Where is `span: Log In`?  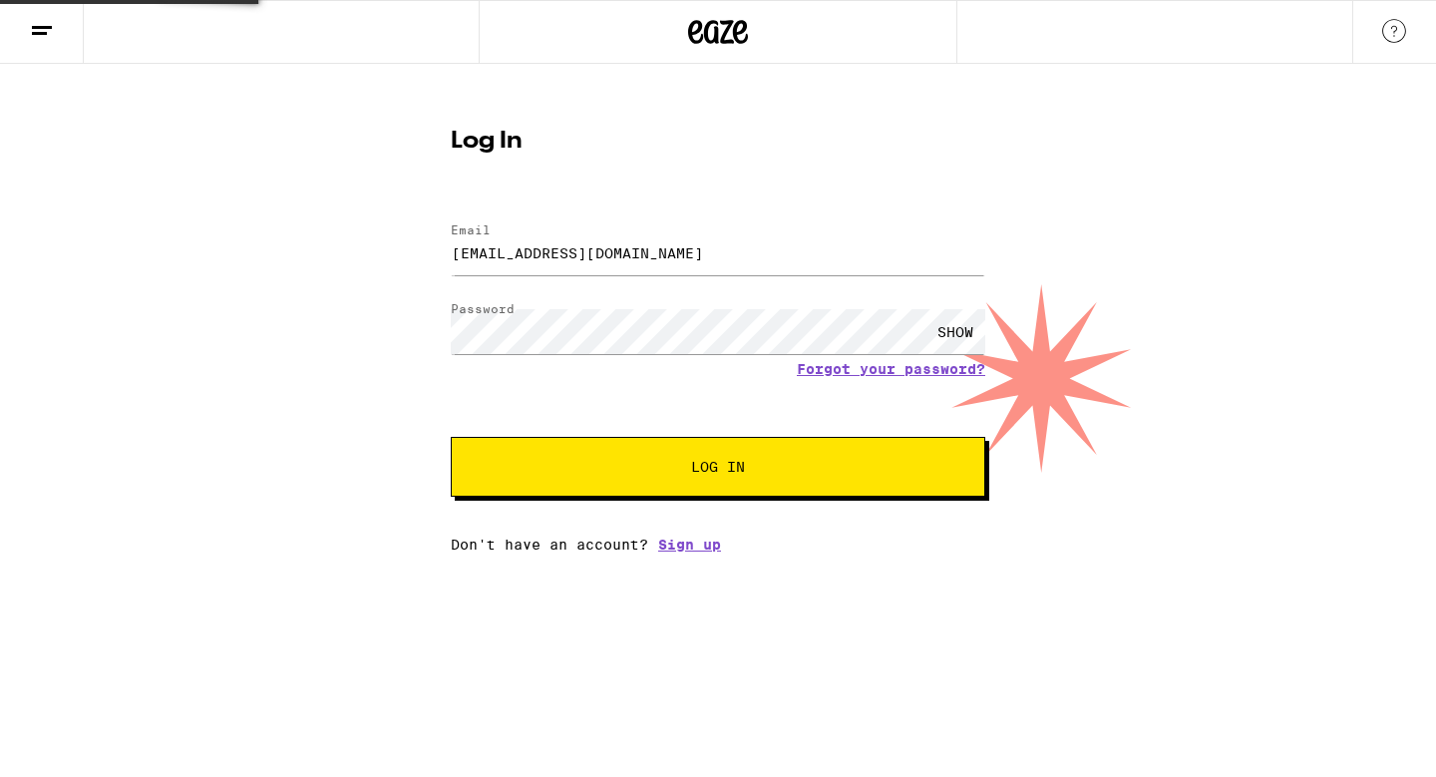
span: Log In is located at coordinates (718, 467).